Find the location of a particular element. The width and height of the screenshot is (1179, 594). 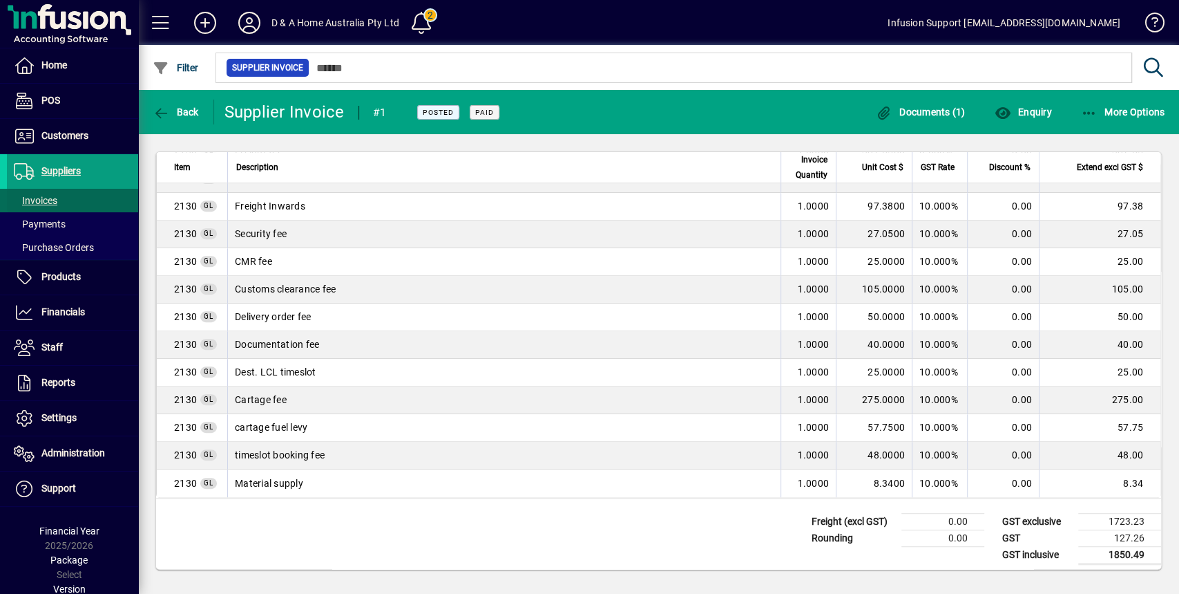

a: Administration is located at coordinates (73, 453).